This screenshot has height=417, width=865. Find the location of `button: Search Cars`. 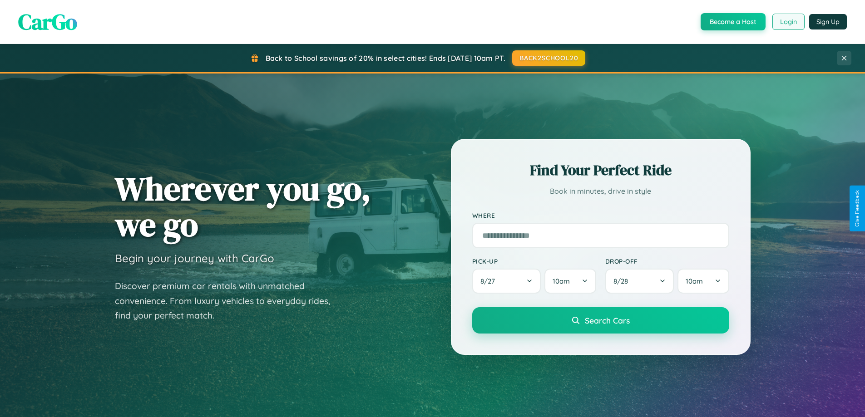

button: Search Cars is located at coordinates (600, 320).